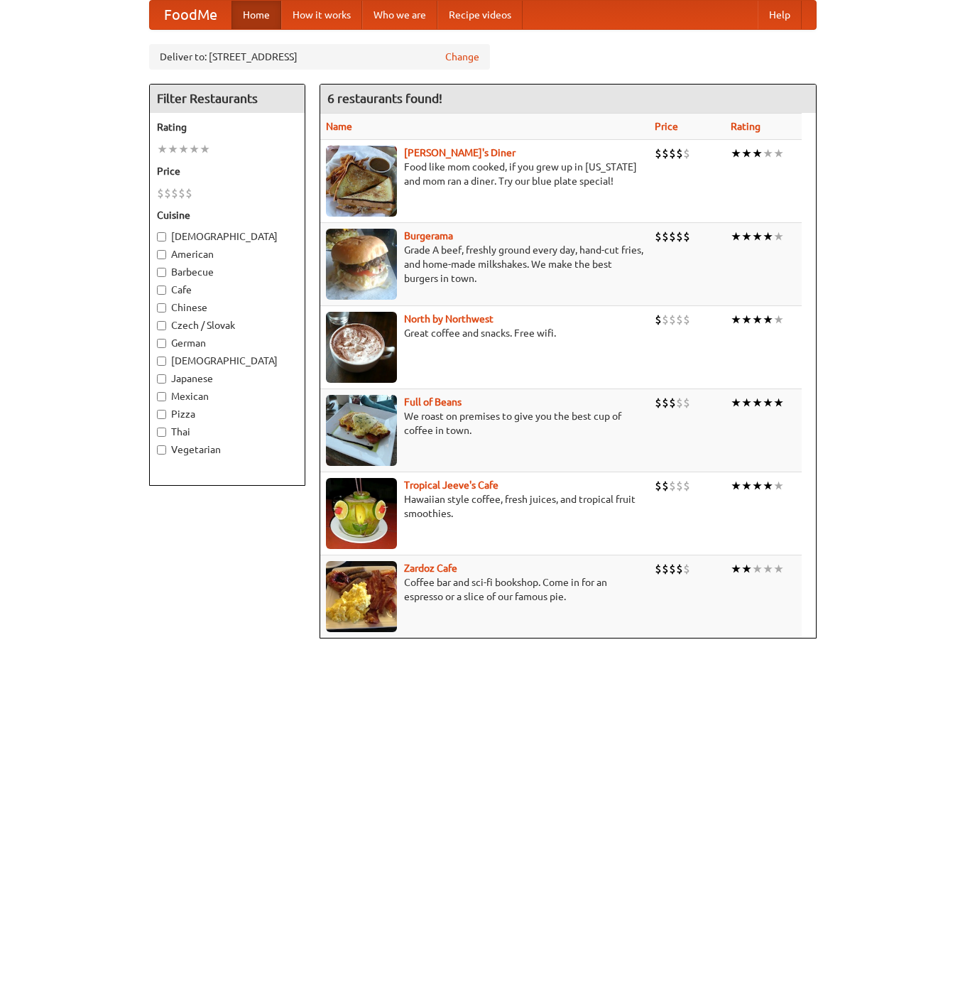 The image size is (965, 1005). Describe the element at coordinates (432, 402) in the screenshot. I see `b: Full of Beans` at that location.